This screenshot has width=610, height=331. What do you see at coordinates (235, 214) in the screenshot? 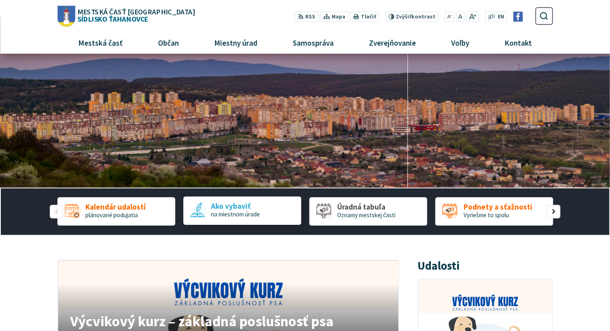
I see `span: na miestnom úrade` at bounding box center [235, 214].